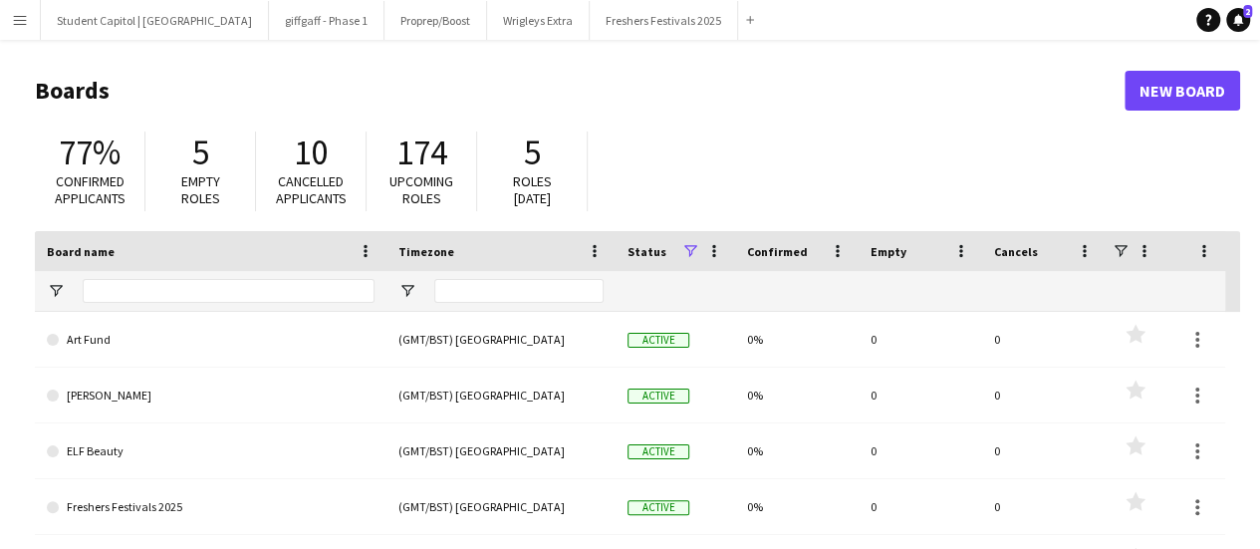 The width and height of the screenshot is (1260, 549). What do you see at coordinates (210, 340) in the screenshot?
I see `a: Art Fund` at bounding box center [210, 340].